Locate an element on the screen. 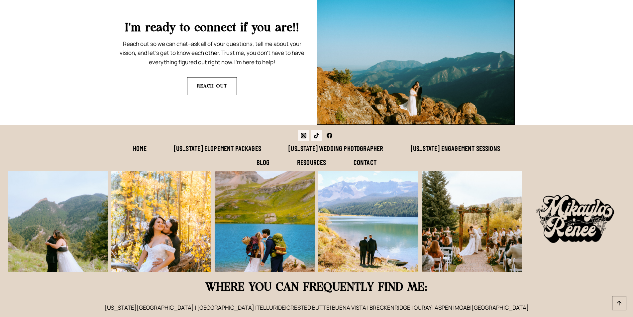 This screenshot has height=317, width=633. a: Scroll to top is located at coordinates (619, 303).